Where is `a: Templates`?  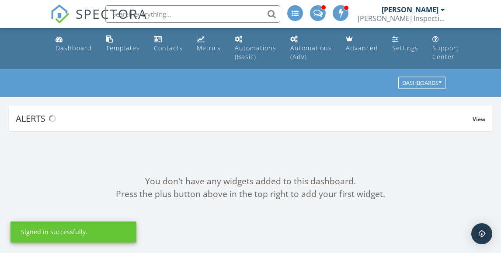 a: Templates is located at coordinates (123, 44).